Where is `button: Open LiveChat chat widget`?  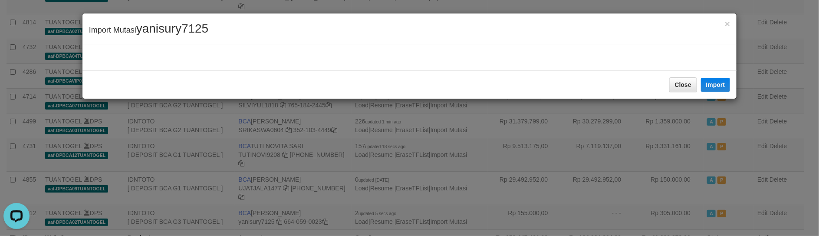 button: Open LiveChat chat widget is located at coordinates (16, 16).